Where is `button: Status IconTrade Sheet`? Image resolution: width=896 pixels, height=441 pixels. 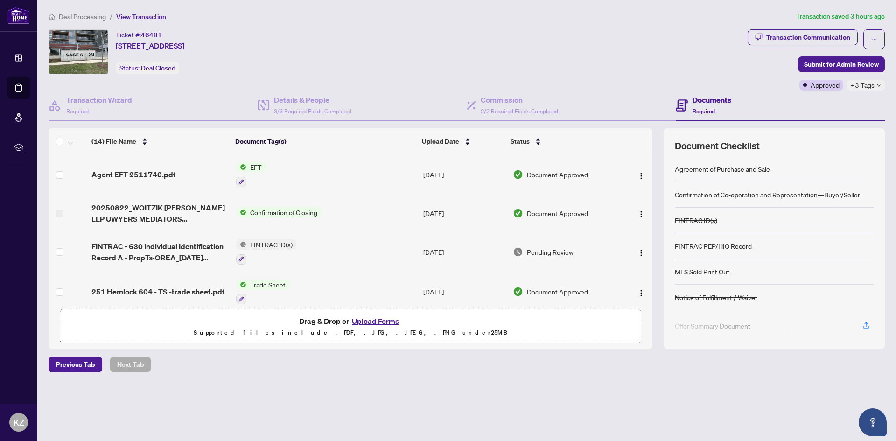
button: Status IconTrade Sheet is located at coordinates (263, 292).